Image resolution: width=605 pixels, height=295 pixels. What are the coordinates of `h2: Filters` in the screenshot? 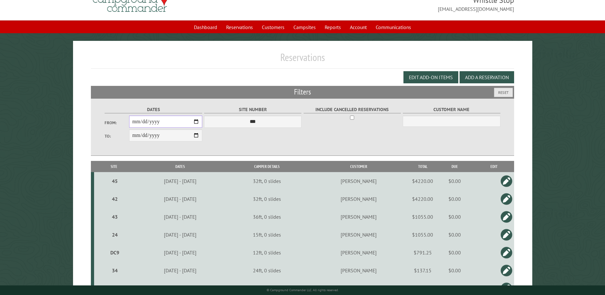 It's located at (302, 92).